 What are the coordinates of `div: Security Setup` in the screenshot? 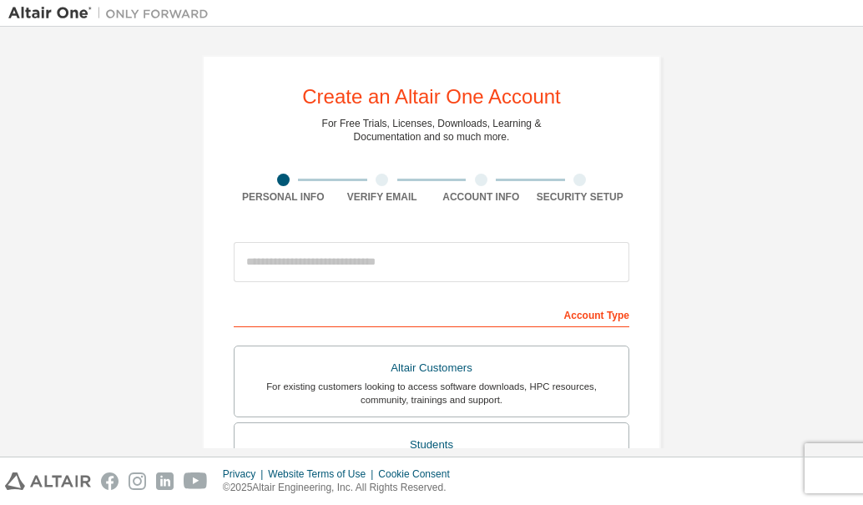 It's located at (580, 197).